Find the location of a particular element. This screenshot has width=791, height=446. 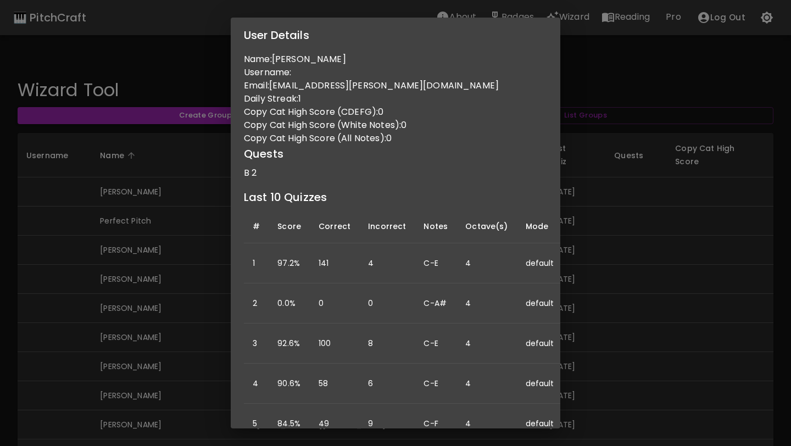

td: 8 is located at coordinates (387, 343).